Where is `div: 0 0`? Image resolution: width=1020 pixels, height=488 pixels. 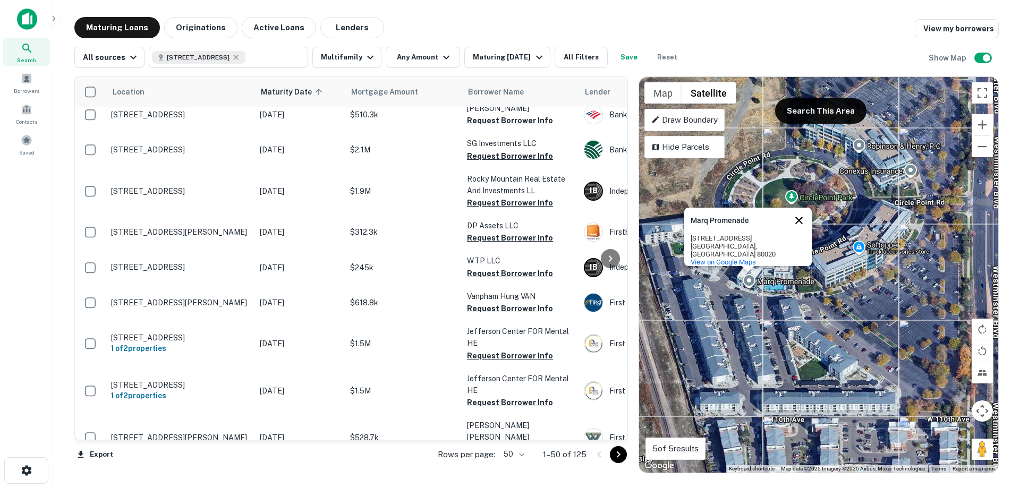
div: 0 0 is located at coordinates (819, 275).